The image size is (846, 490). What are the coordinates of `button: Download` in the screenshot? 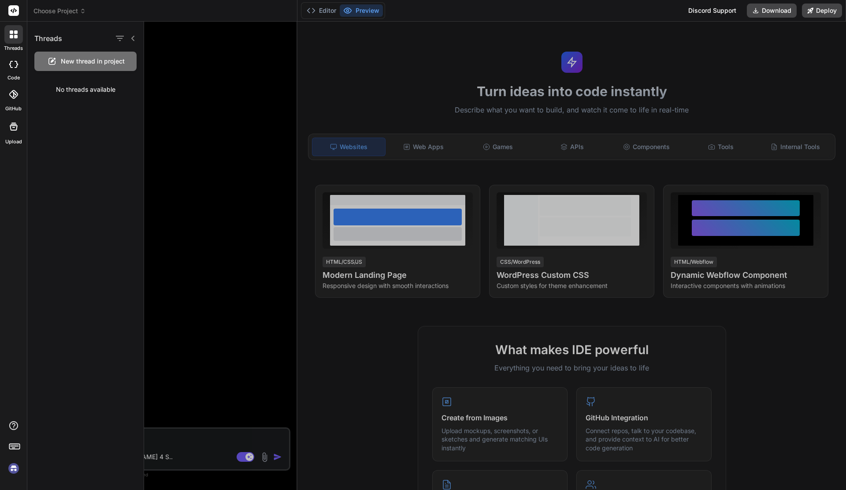 It's located at (772, 11).